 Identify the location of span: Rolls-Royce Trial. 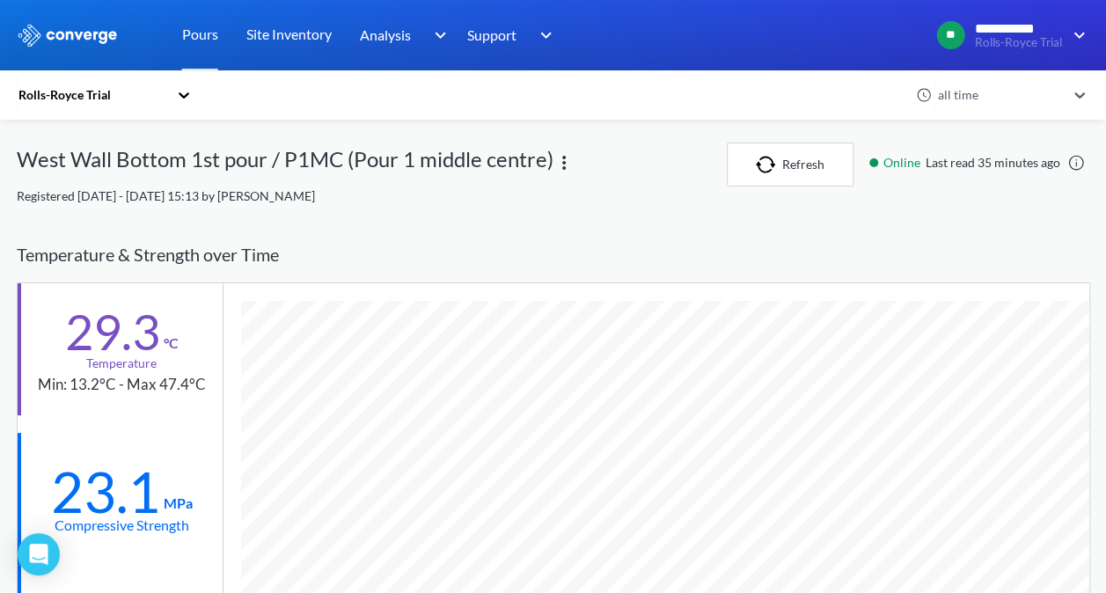
(1017, 42).